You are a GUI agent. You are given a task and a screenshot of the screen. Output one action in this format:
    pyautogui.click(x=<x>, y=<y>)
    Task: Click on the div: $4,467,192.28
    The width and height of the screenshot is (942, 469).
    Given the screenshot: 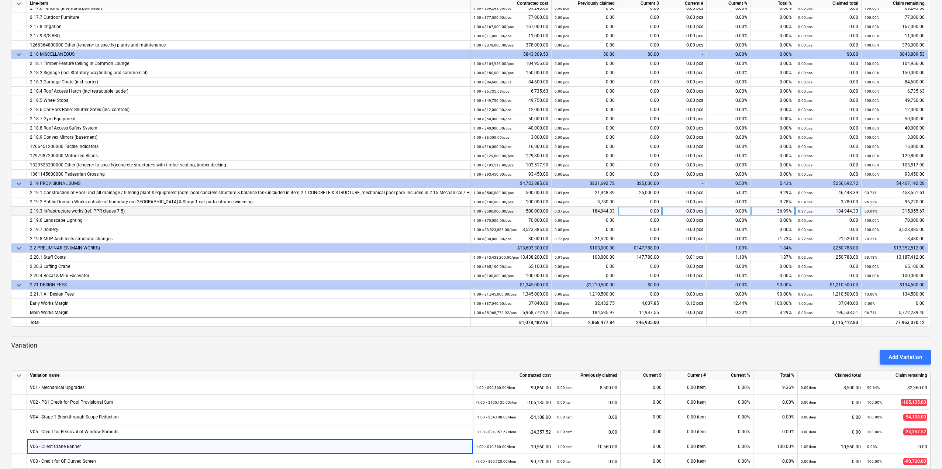 What is the action you would take?
    pyautogui.click(x=895, y=183)
    